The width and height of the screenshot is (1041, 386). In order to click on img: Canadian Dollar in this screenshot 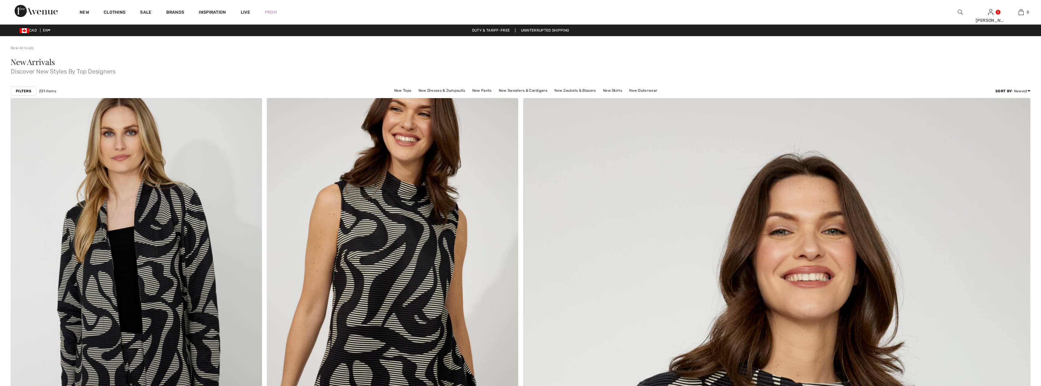, I will do `click(24, 31)`.